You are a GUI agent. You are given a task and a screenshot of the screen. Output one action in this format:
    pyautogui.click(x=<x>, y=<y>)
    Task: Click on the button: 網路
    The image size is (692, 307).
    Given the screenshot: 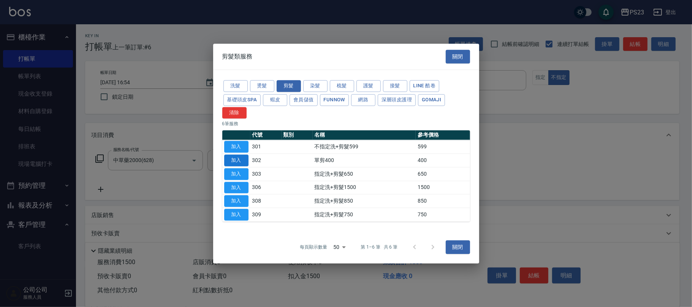 What is the action you would take?
    pyautogui.click(x=363, y=100)
    